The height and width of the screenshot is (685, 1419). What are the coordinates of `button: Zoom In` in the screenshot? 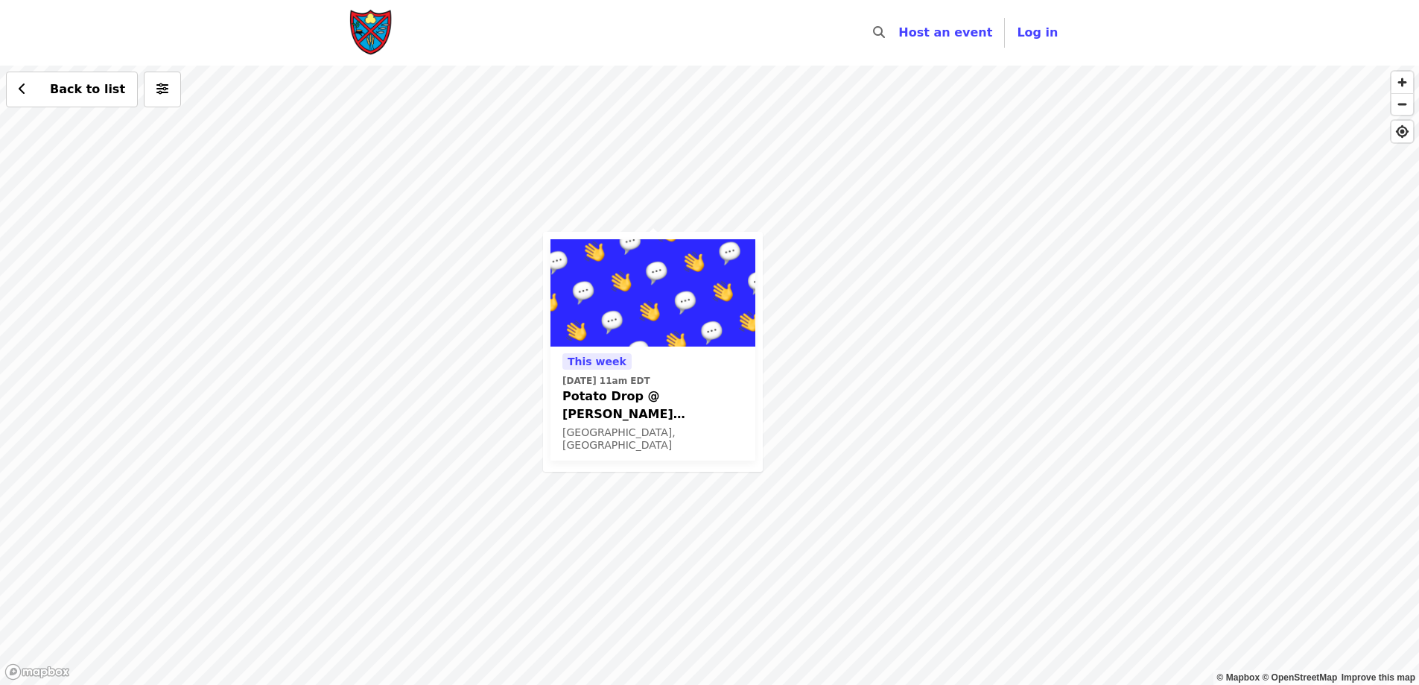 It's located at (1402, 82).